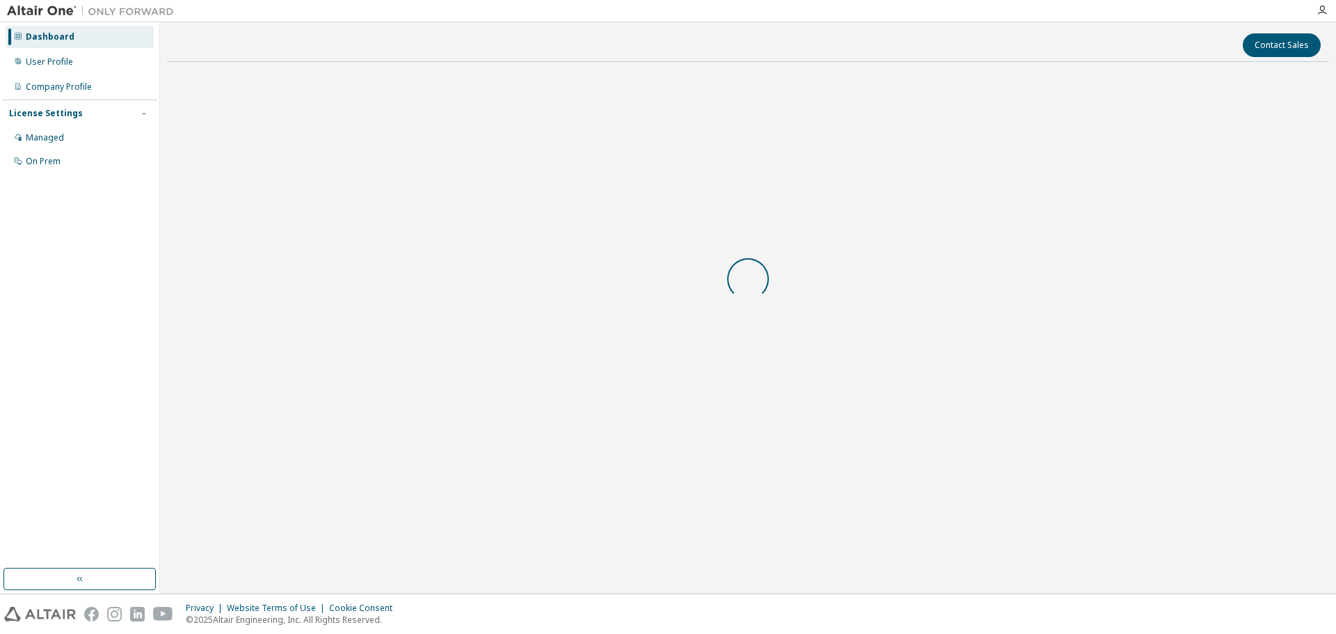  Describe the element at coordinates (58, 87) in the screenshot. I see `div: Company Profile` at that location.